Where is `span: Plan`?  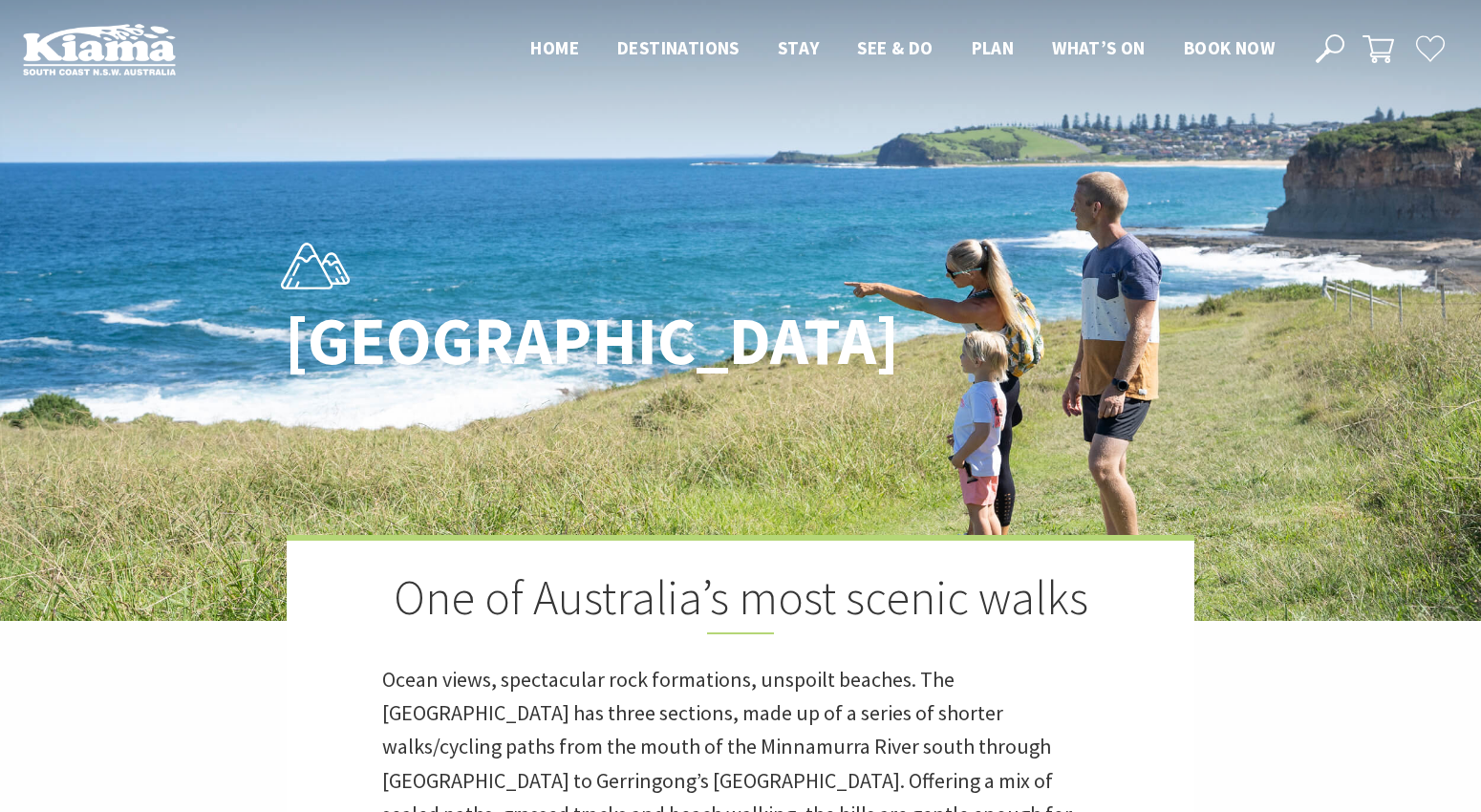
span: Plan is located at coordinates (993, 48).